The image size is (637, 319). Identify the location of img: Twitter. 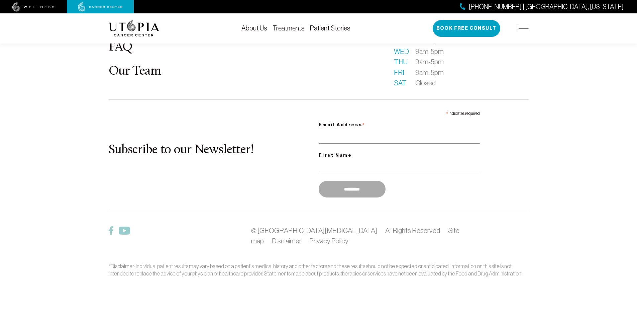
(124, 230).